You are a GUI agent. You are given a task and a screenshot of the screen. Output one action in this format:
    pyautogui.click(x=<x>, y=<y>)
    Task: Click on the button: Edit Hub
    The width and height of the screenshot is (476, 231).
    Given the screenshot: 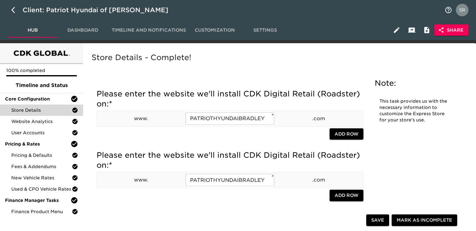 What is the action you would take?
    pyautogui.click(x=397, y=30)
    